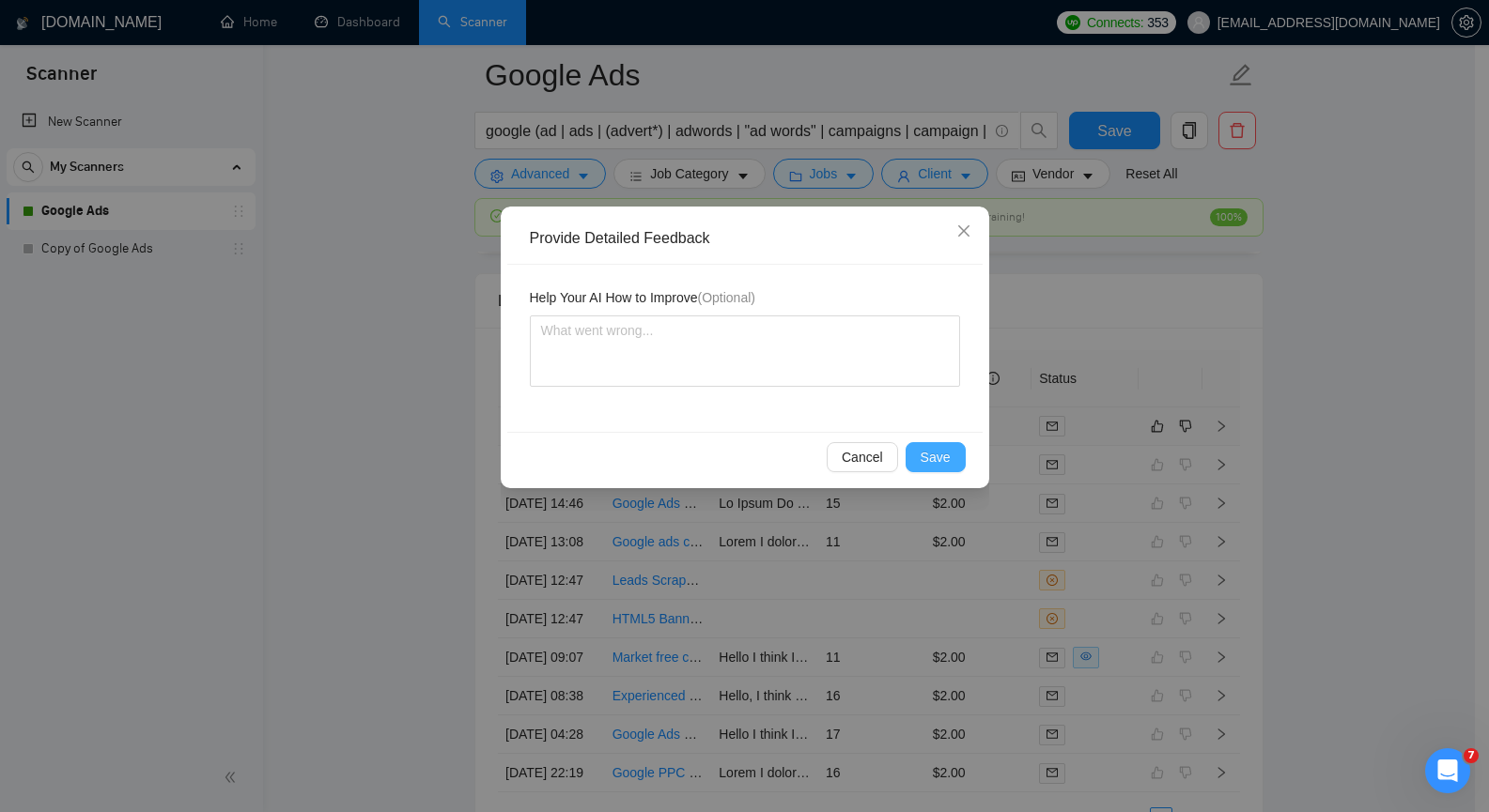 Image resolution: width=1489 pixels, height=812 pixels. Describe the element at coordinates (862, 458) in the screenshot. I see `span: Cancel` at that location.